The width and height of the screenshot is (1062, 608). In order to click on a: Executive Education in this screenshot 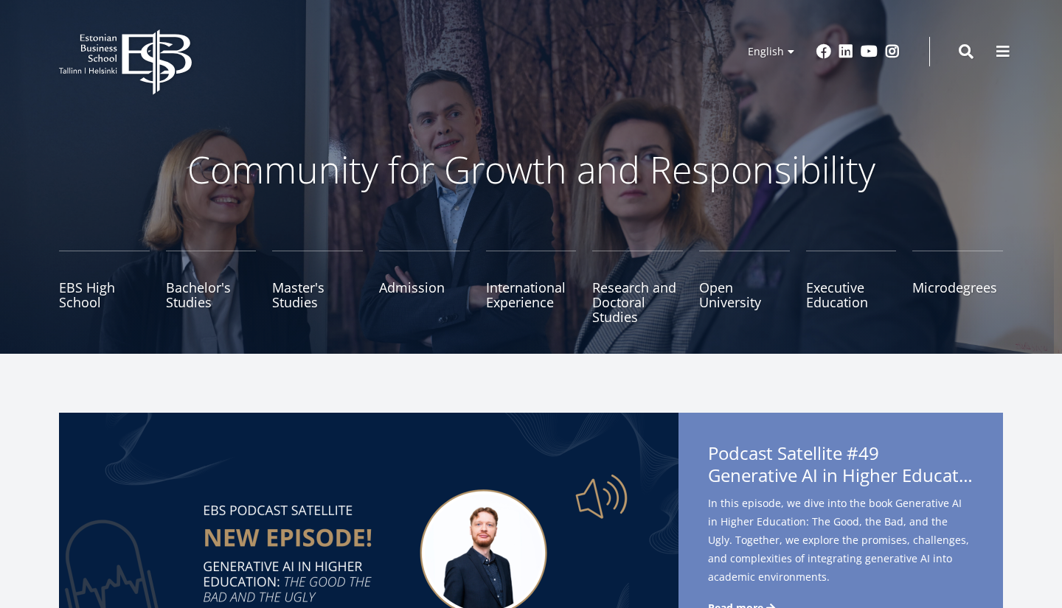, I will do `click(851, 288)`.